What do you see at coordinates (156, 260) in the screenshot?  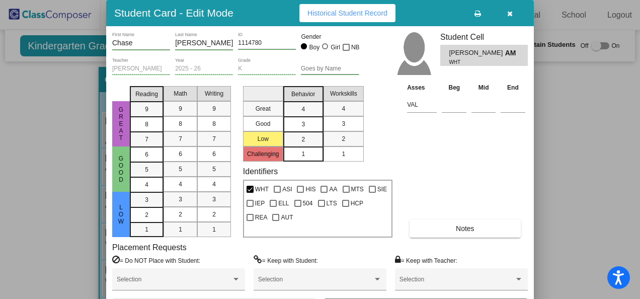 I see `label: = Do NOT Place with Student:` at bounding box center [156, 260].